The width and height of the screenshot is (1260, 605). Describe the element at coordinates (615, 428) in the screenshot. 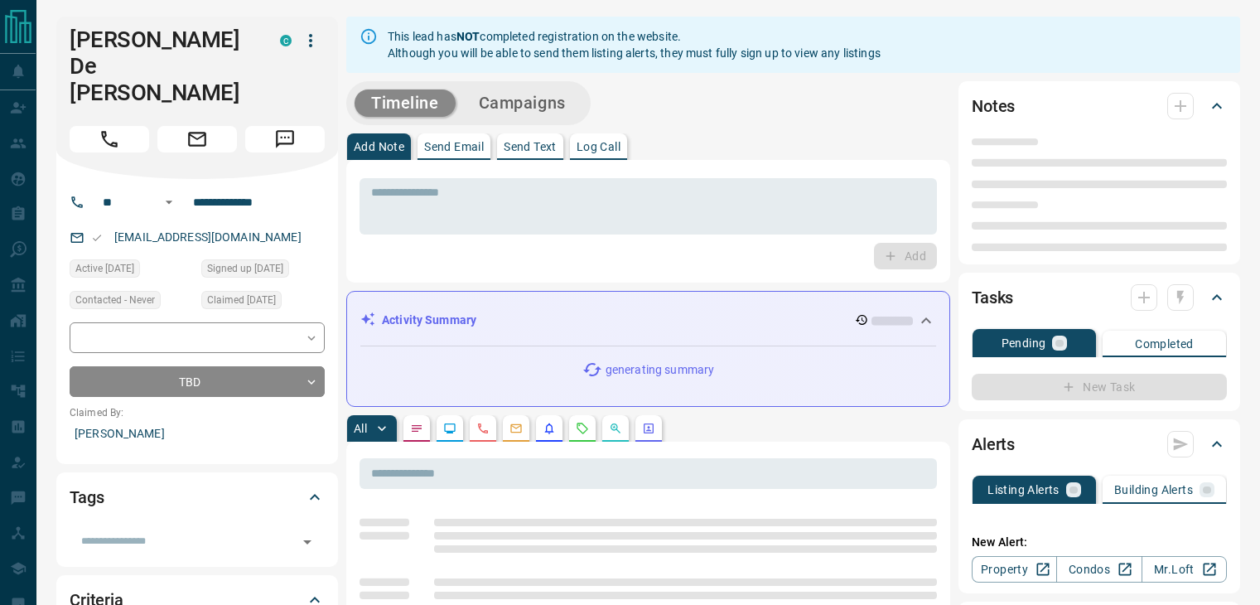

I see `svg: Opportunities` at that location.